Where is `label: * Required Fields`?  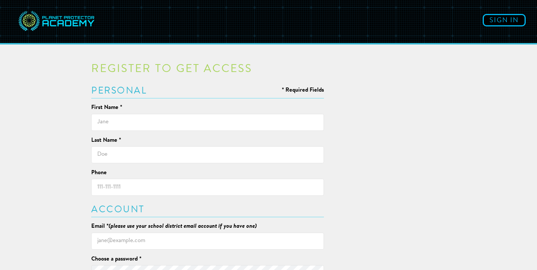
label: * Required Fields is located at coordinates (303, 90).